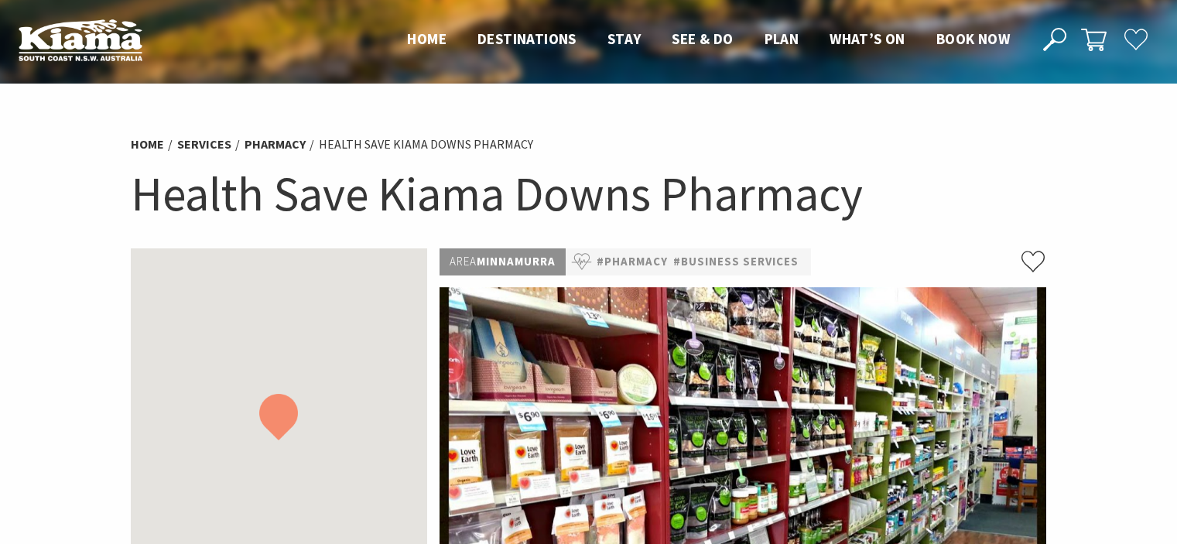 Image resolution: width=1177 pixels, height=544 pixels. Describe the element at coordinates (736, 262) in the screenshot. I see `a: #Business Services` at that location.